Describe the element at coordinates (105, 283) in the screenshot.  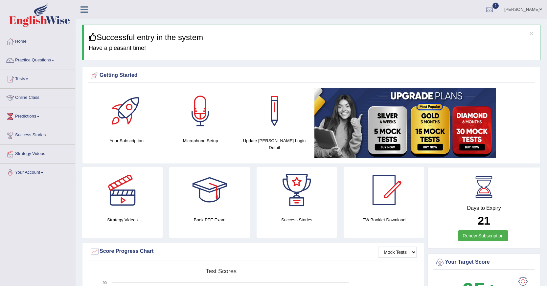
I see `text: 90` at that location.